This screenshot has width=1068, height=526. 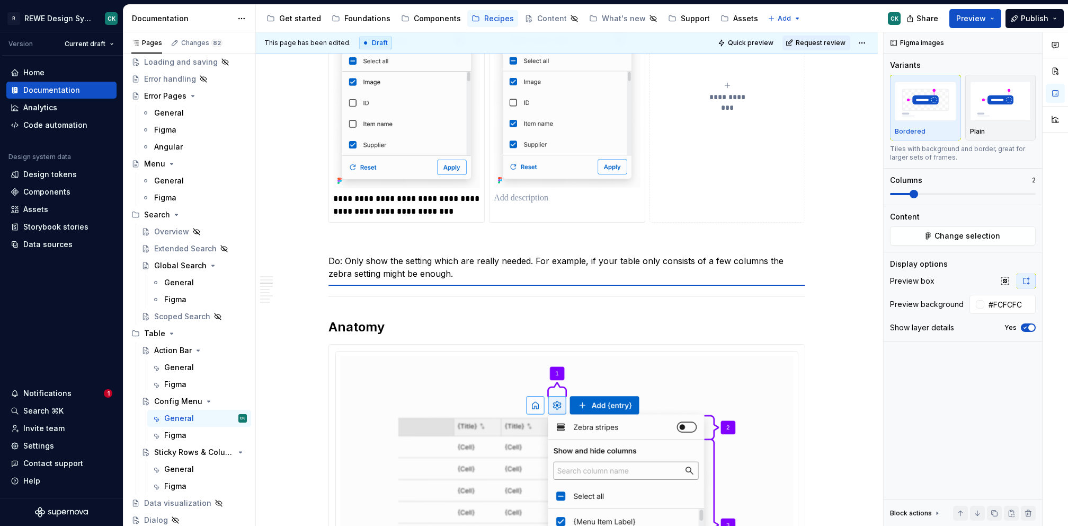 What do you see at coordinates (55, 125) in the screenshot?
I see `div: Code automation` at bounding box center [55, 125].